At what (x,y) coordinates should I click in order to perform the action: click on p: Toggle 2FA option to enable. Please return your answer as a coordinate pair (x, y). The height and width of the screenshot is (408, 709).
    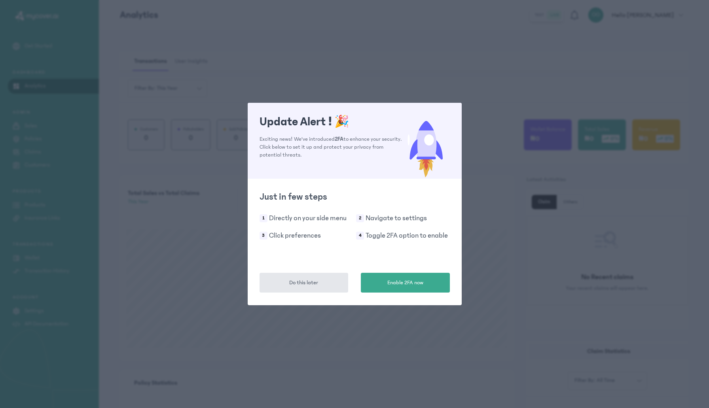
    Looking at the image, I should click on (407, 236).